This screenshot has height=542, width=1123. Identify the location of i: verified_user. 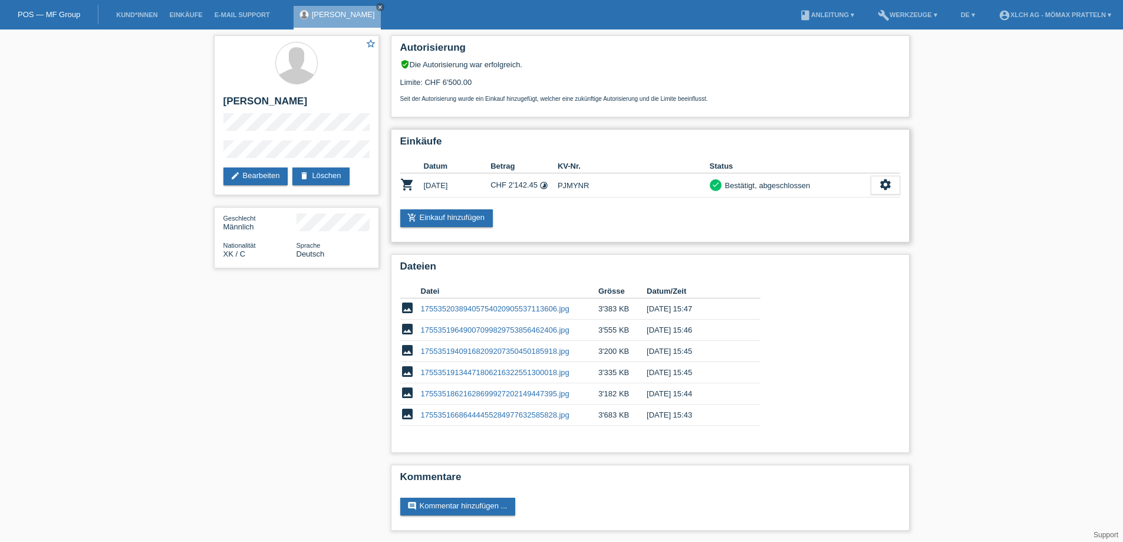
(405, 64).